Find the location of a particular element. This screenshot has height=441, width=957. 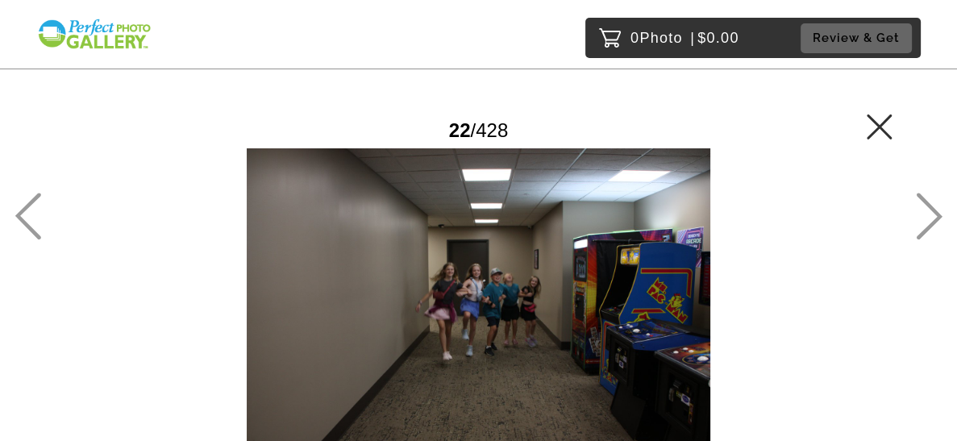

button: Review & Get is located at coordinates (856, 38).